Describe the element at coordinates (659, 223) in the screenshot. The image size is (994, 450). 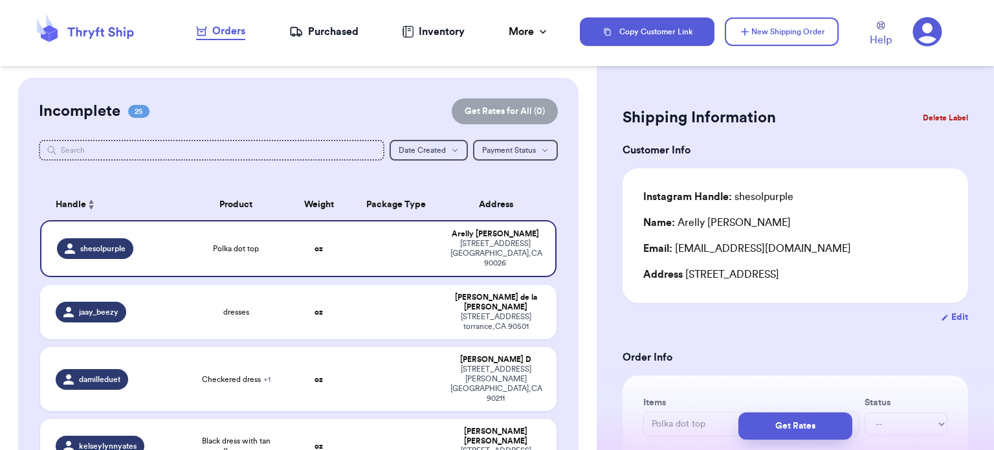
I see `span: Name:` at that location.